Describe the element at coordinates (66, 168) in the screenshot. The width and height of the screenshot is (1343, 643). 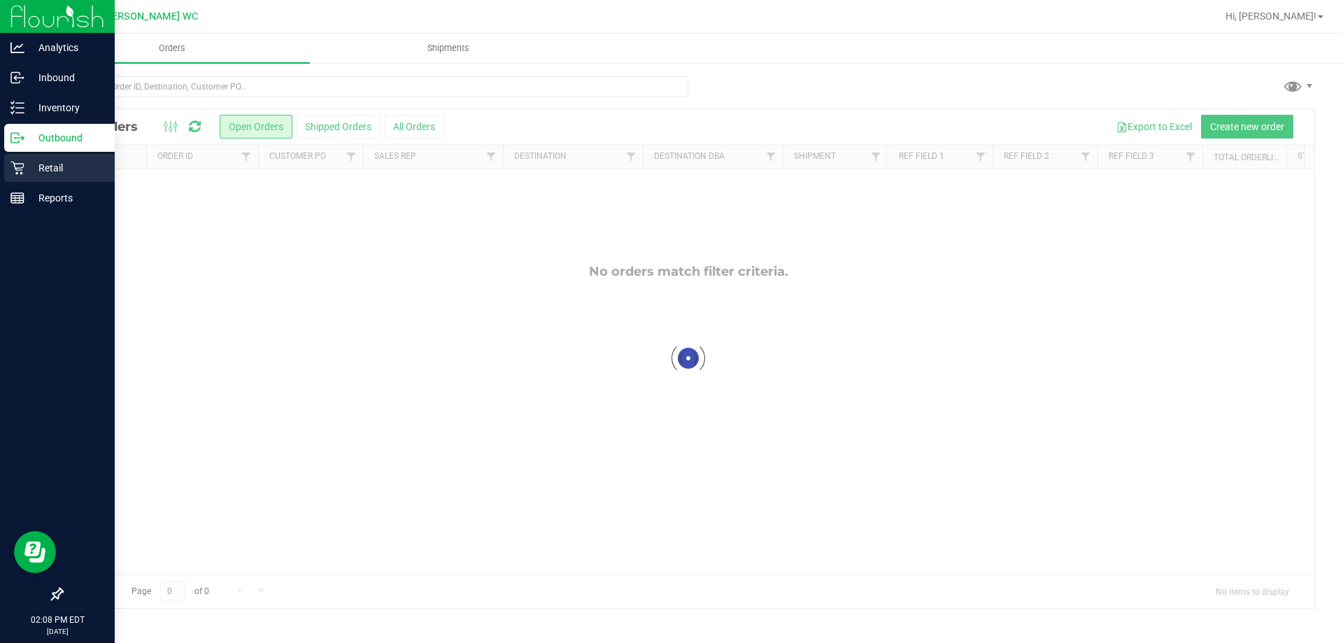
I see `p: Retail` at that location.